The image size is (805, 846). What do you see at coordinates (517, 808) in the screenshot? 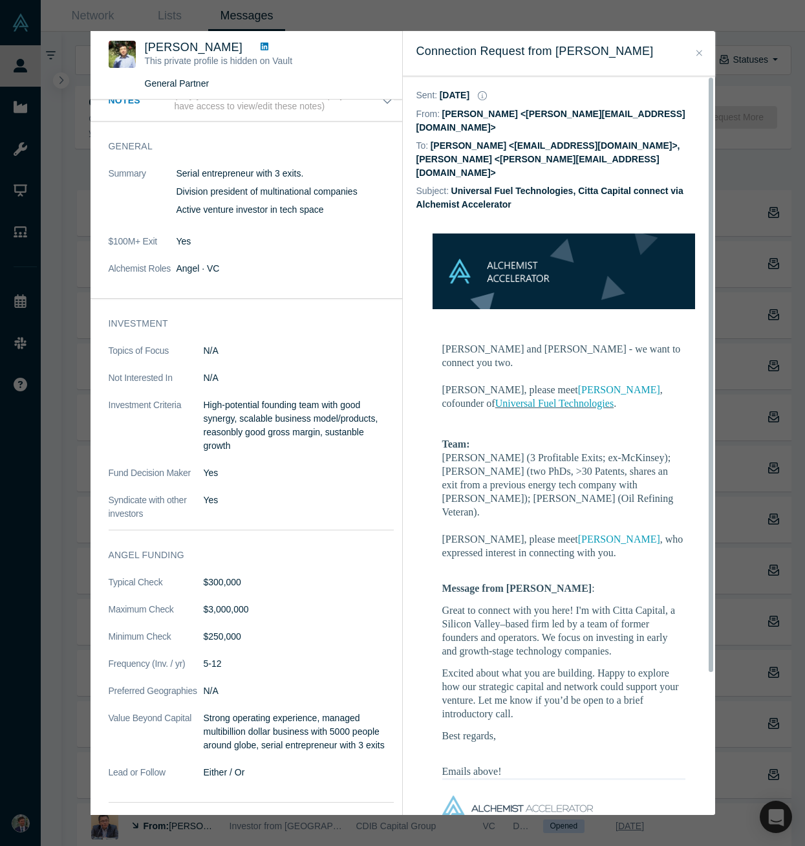
I see `img: alchemist` at bounding box center [517, 808].